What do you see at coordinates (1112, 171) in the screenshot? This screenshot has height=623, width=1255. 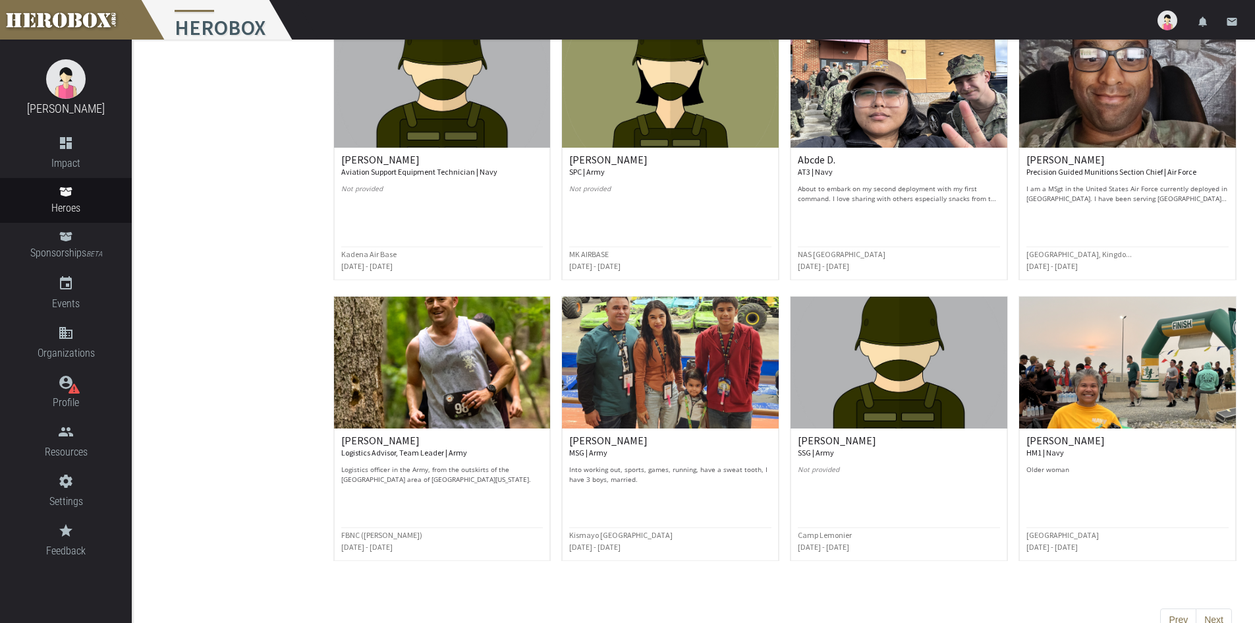 I see `small: Precision Guided Munitions Section Chief | Air Force` at bounding box center [1112, 171].